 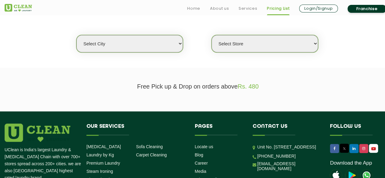 I want to click on h4: Follow us, so click(x=357, y=129).